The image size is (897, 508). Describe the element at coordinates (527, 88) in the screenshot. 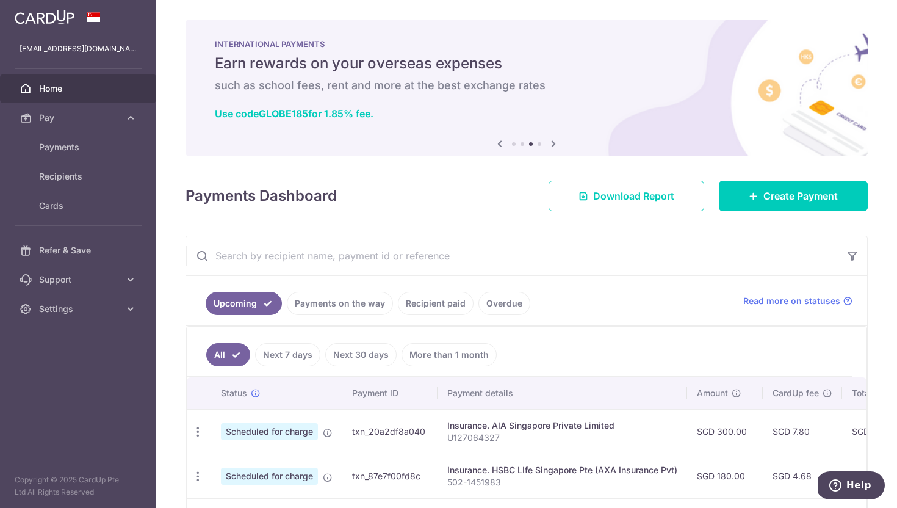

I see `img: International Payment Banner` at that location.